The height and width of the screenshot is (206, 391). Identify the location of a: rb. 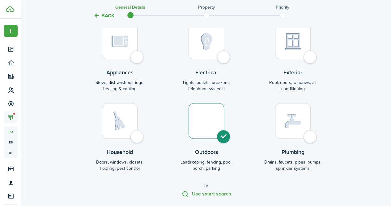
(11, 142).